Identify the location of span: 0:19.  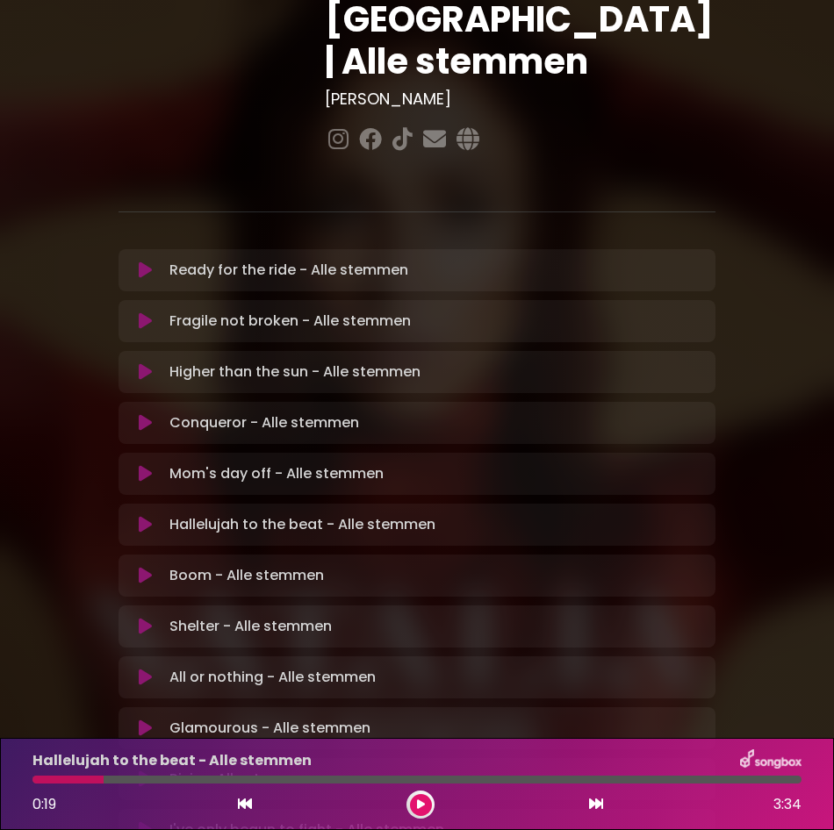
(44, 804).